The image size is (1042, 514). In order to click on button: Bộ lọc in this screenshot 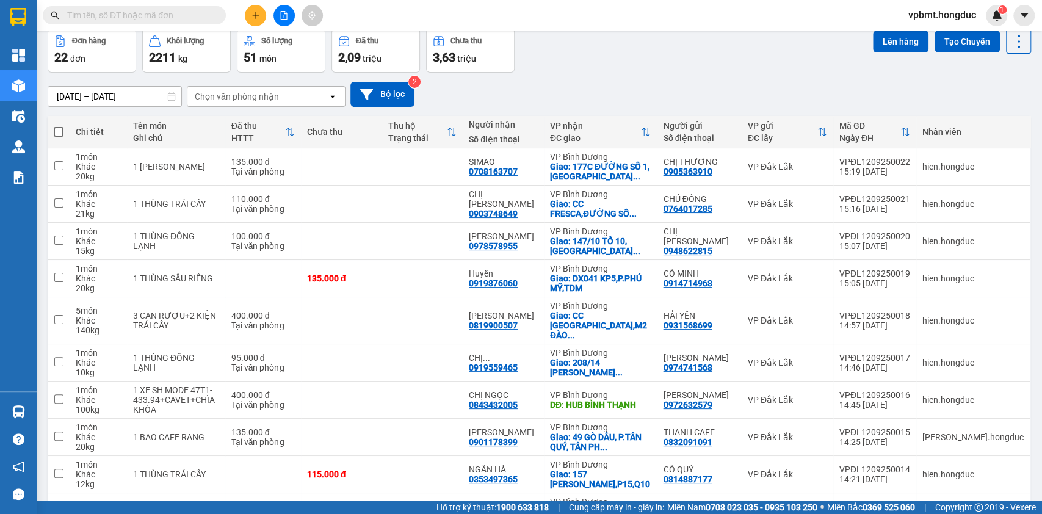, I will do `click(382, 94)`.